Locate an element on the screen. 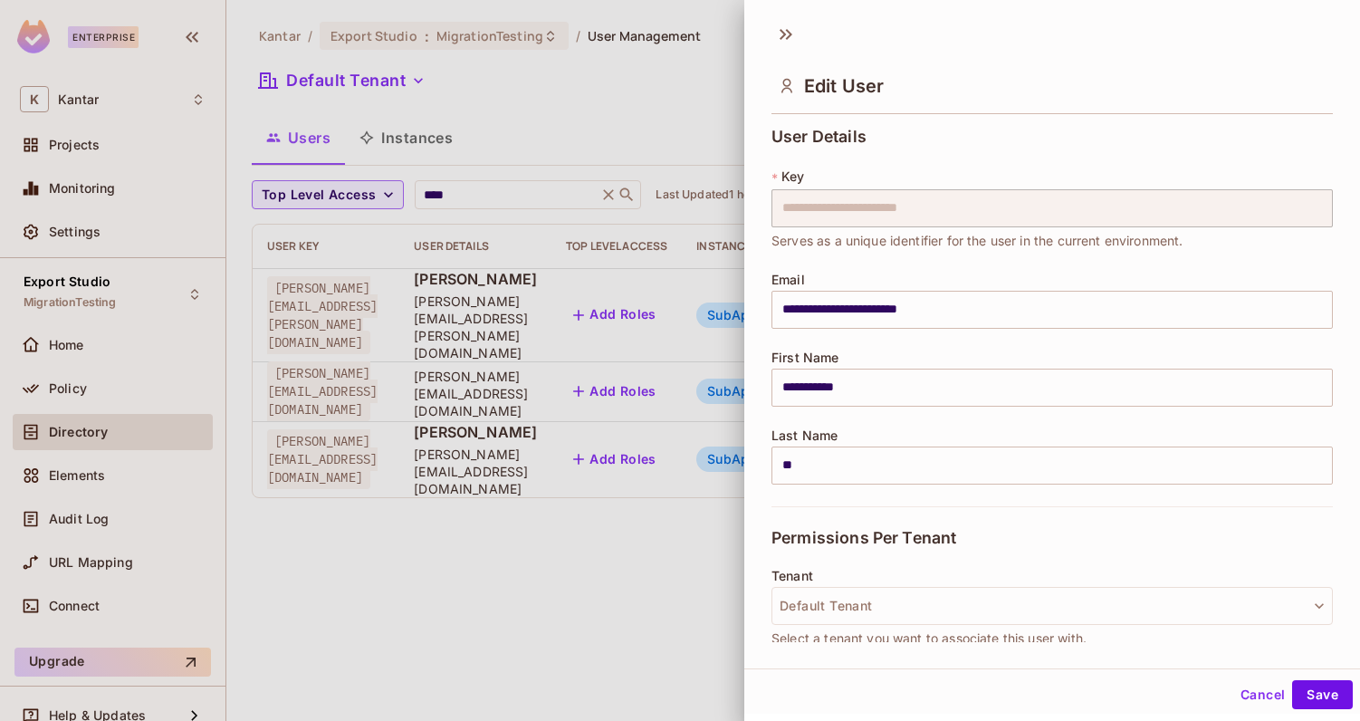 The height and width of the screenshot is (721, 1360). span: Email is located at coordinates (788, 280).